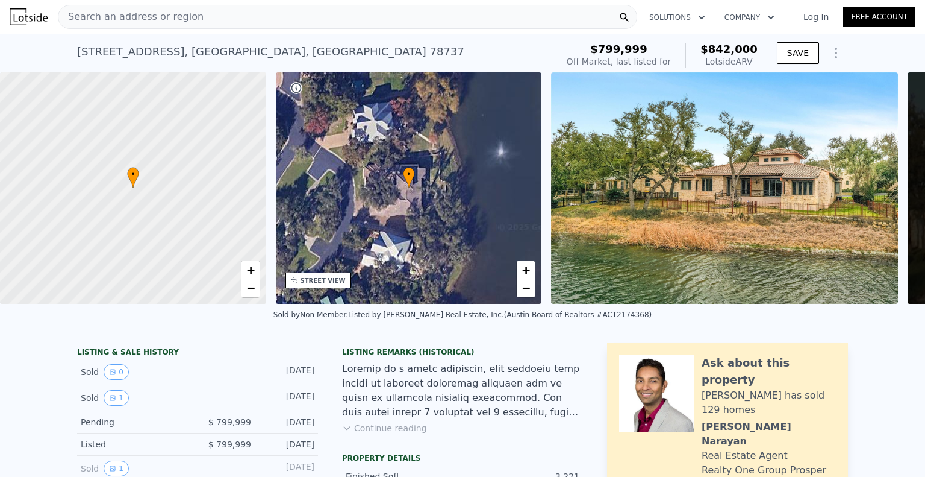 The width and height of the screenshot is (925, 477). Describe the element at coordinates (134, 444) in the screenshot. I see `div: Listed` at that location.